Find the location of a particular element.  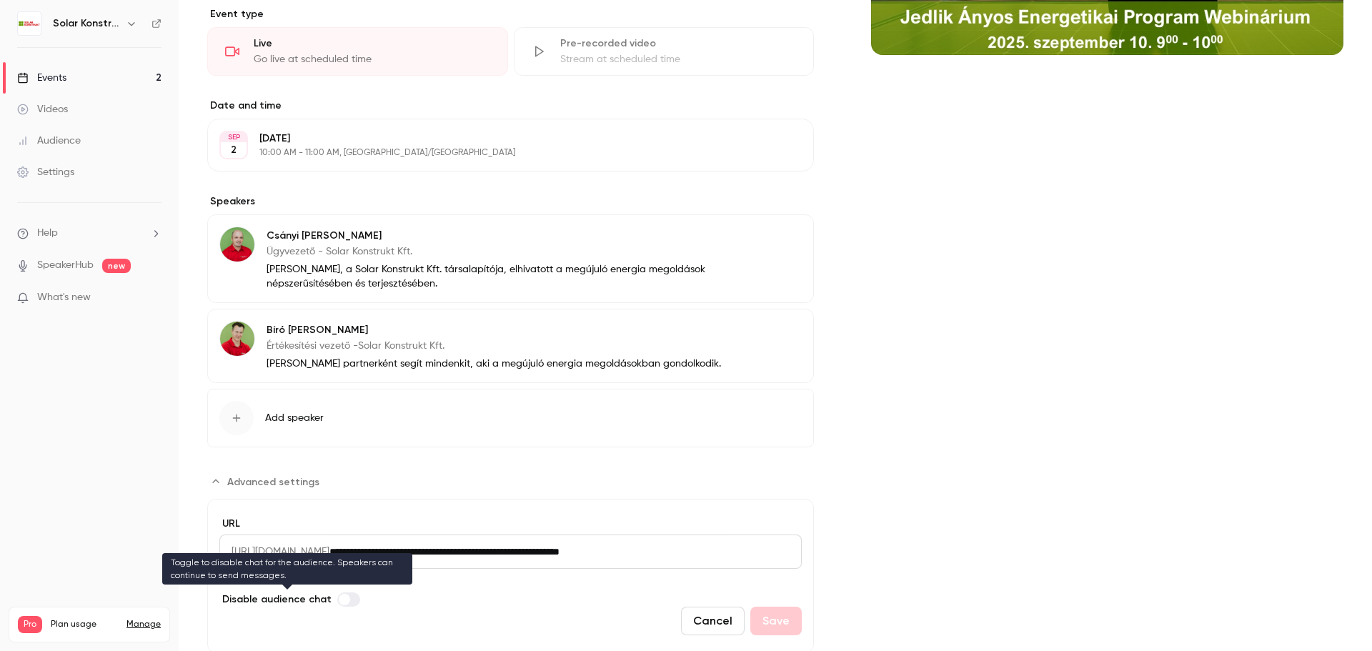

span: Pro is located at coordinates (30, 625).